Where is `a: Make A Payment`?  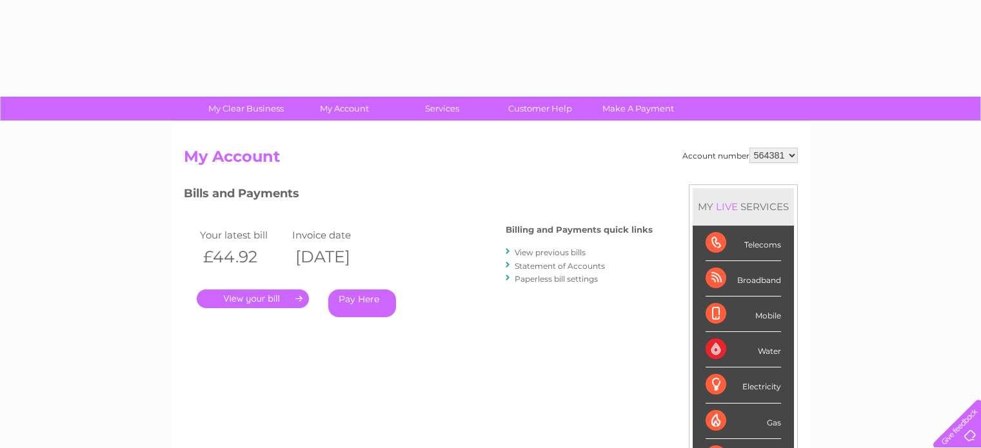 a: Make A Payment is located at coordinates (638, 108).